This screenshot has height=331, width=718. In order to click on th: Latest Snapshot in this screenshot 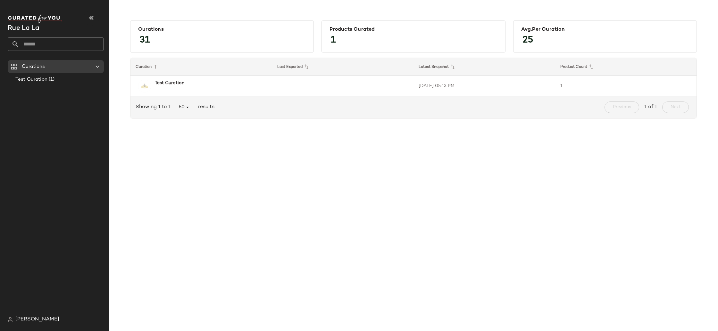, I will do `click(484, 67)`.